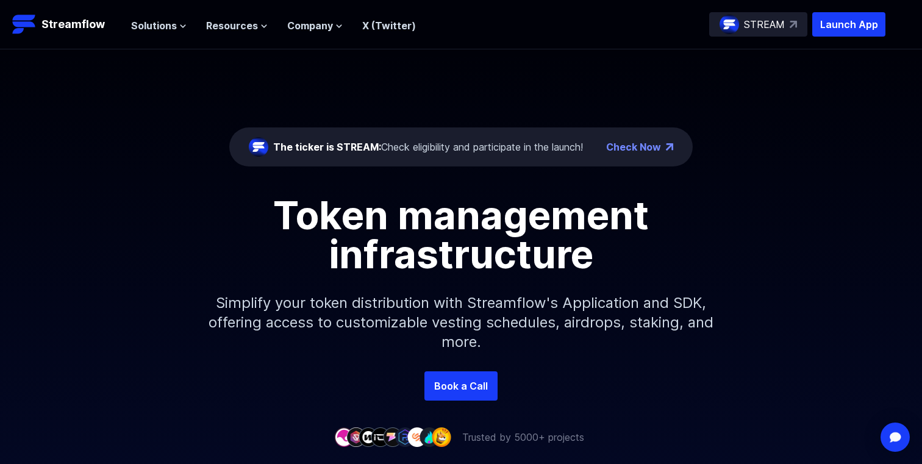 The image size is (922, 464). Describe the element at coordinates (461, 386) in the screenshot. I see `a: Book a Call` at that location.